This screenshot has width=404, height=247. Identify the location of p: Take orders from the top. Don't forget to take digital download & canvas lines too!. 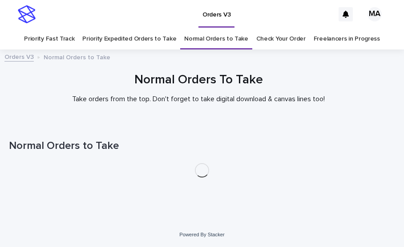
(199, 99).